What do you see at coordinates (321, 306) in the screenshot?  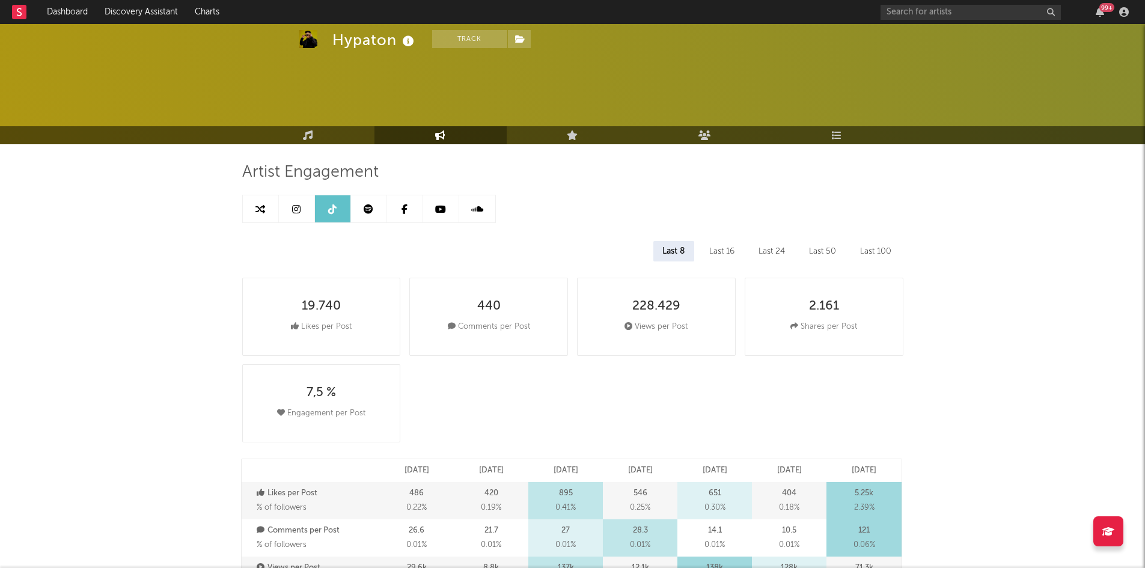 I see `div: 19.740` at bounding box center [321, 306].